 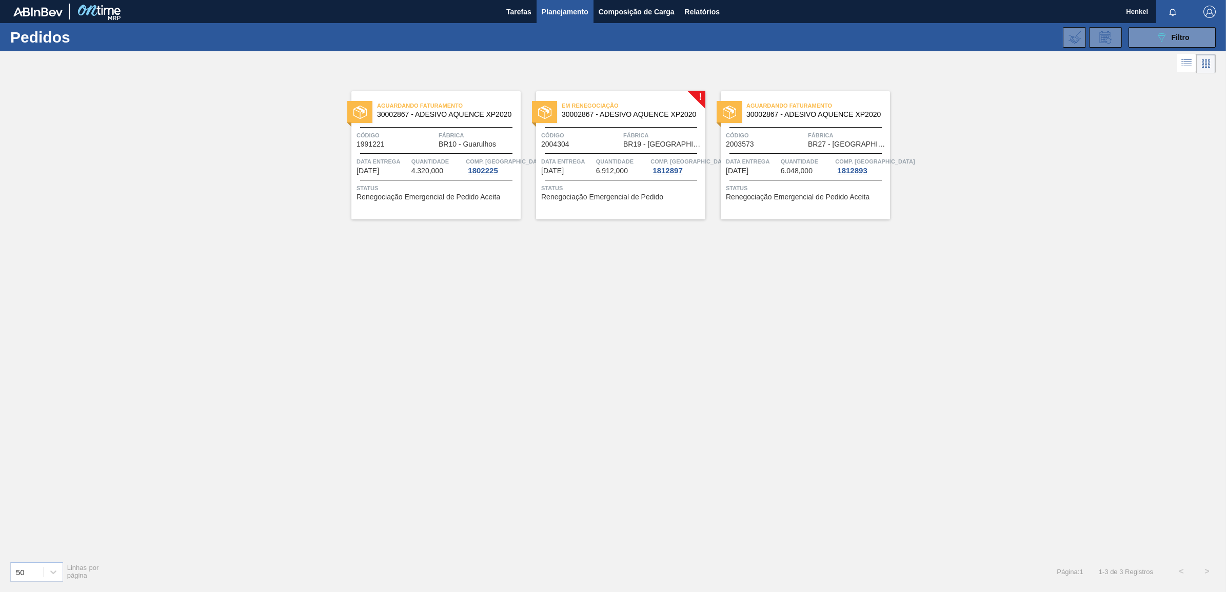 What do you see at coordinates (368, 171) in the screenshot?
I see `span: 02/09/2025` at bounding box center [368, 171].